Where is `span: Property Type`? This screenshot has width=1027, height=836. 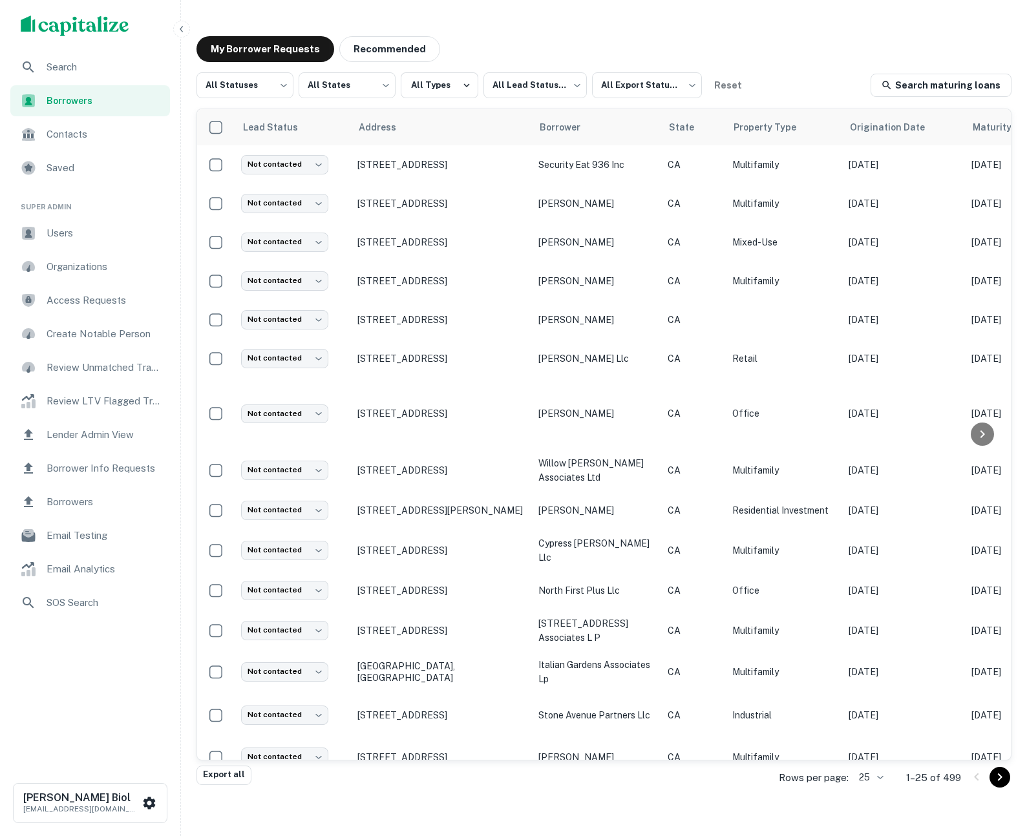 span: Property Type is located at coordinates (773, 127).